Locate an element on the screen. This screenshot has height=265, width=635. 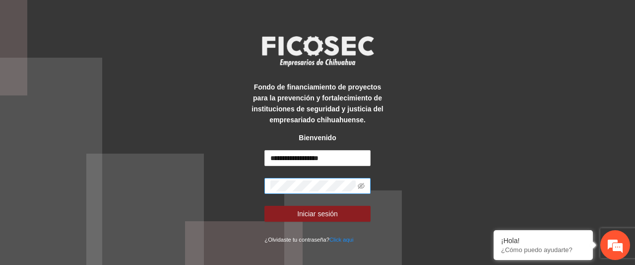
small: ¿Olvidaste tu contraseña? is located at coordinates (309, 239).